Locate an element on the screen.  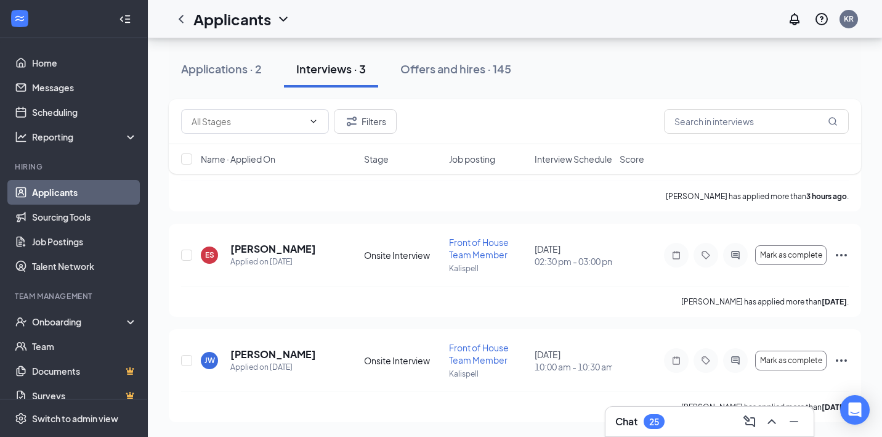
a: Talent Network is located at coordinates (84, 266).